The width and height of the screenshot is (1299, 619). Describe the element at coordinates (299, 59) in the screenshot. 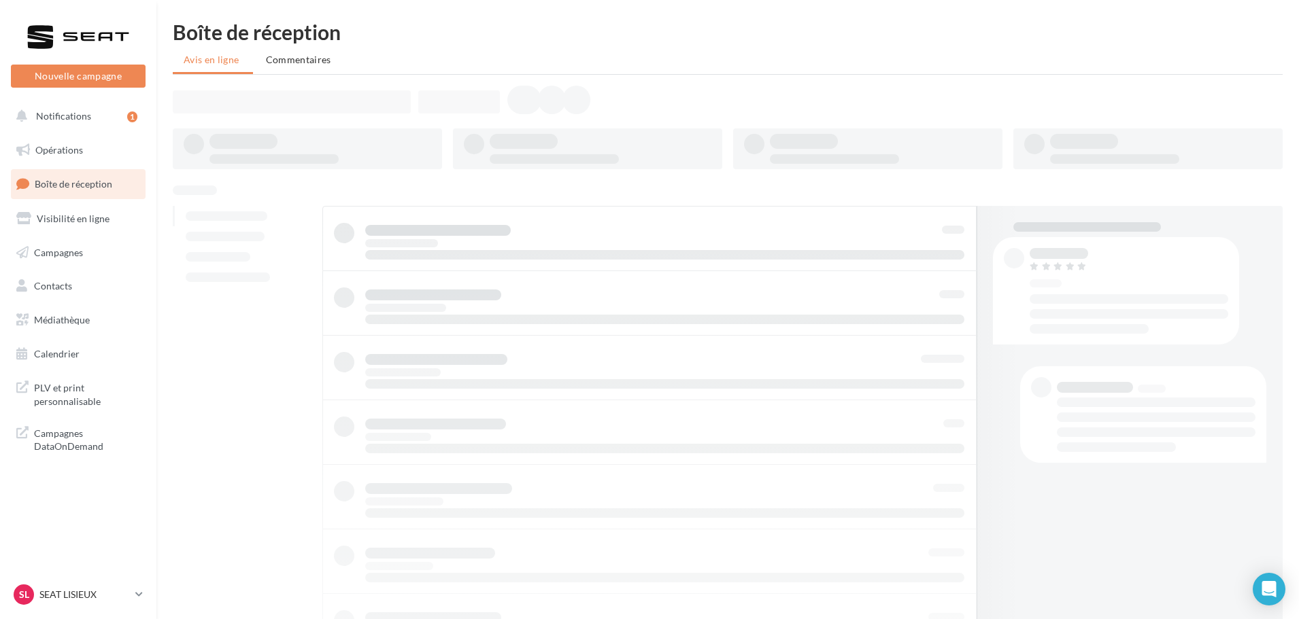

I see `span: Commentaires` at that location.